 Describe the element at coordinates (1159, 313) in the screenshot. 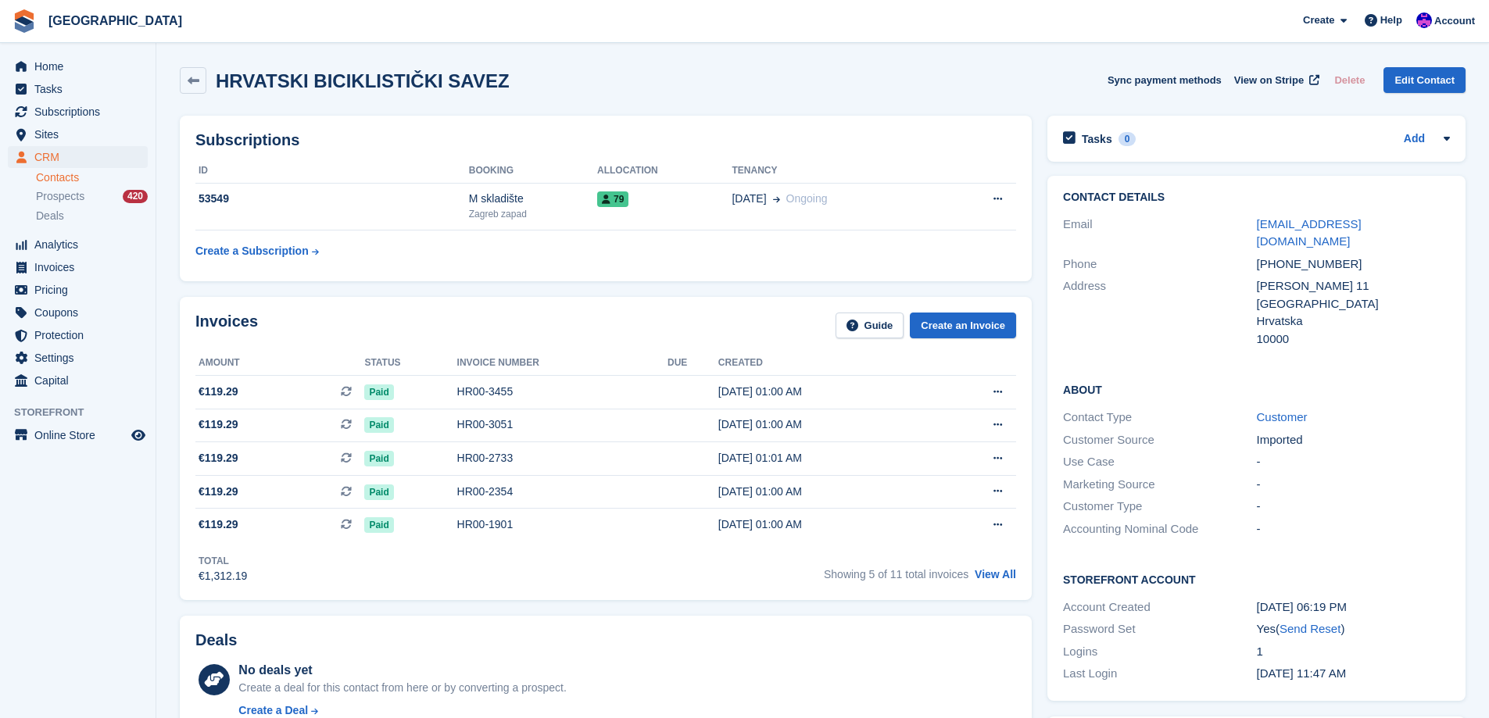

I see `div: Address` at that location.